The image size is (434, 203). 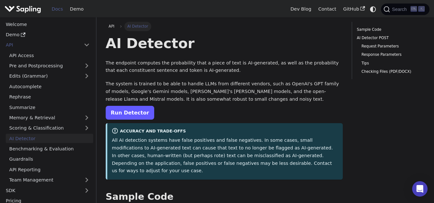 I want to click on a: Request Parameters, so click(x=391, y=46).